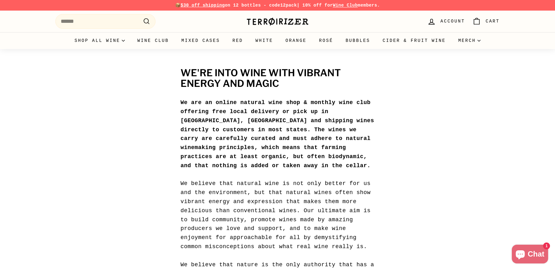 Image resolution: width=555 pixels, height=270 pixels. I want to click on span: Account, so click(452, 21).